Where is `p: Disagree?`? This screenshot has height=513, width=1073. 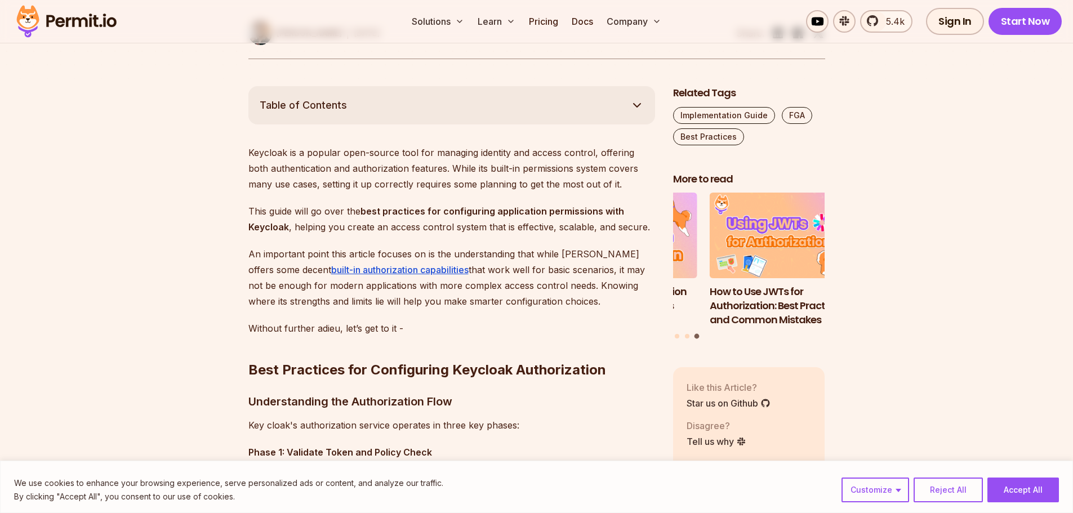
p: Disagree? is located at coordinates (716, 426).